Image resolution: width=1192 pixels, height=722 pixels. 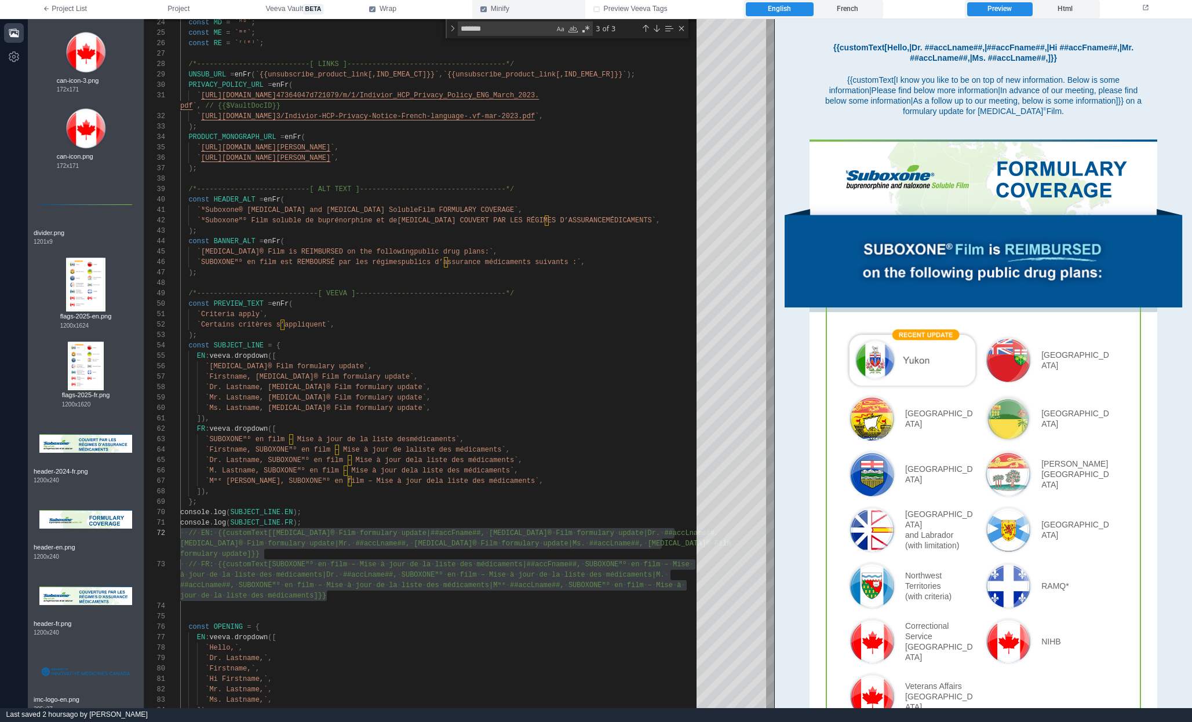 What do you see at coordinates (309, 461) in the screenshot?
I see `span: `Dr. Lastname, SUBOXONEᴹᴰ en film – Mise à jour de` at bounding box center [309, 461].